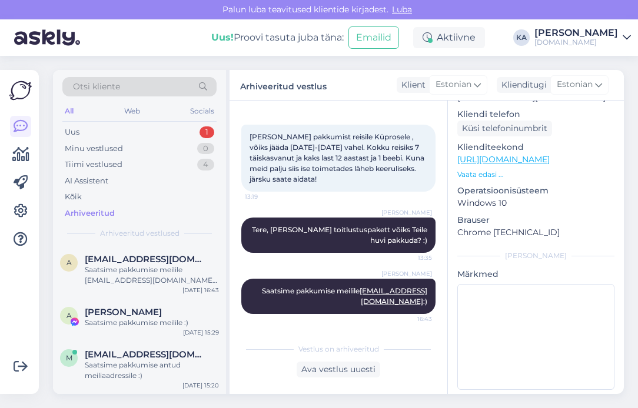  Describe the element at coordinates (373, 38) in the screenshot. I see `button: Emailid` at that location.